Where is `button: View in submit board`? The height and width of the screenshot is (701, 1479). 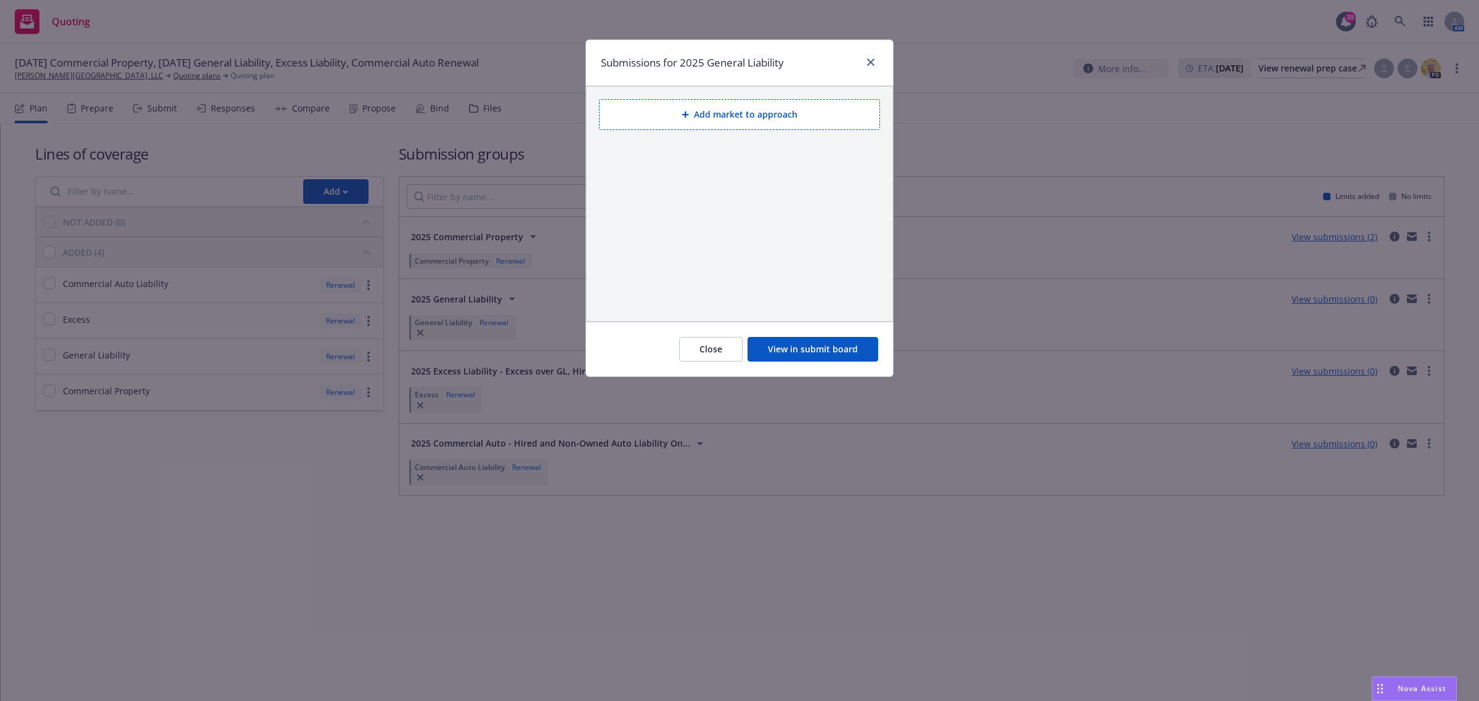
button: View in submit board is located at coordinates (813, 349).